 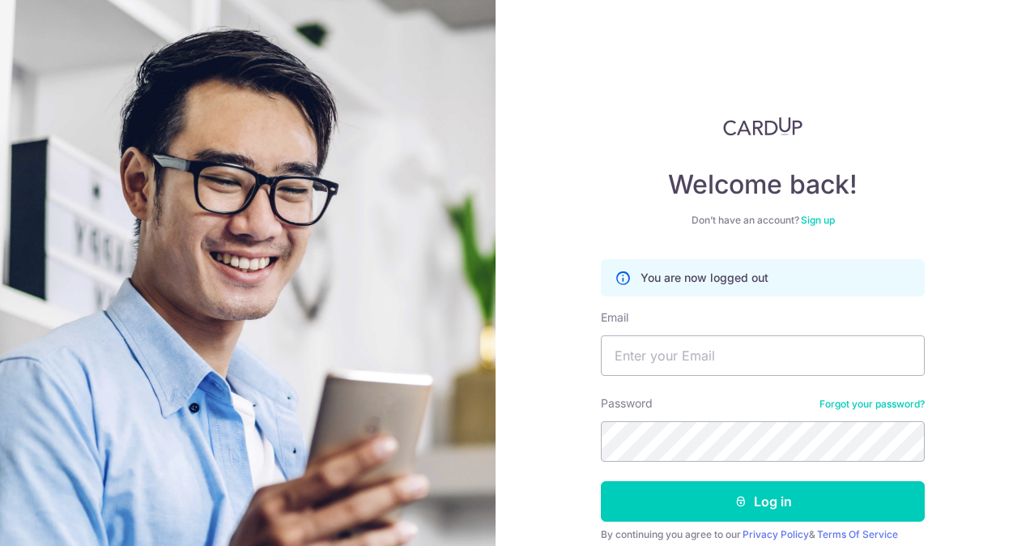 I want to click on h4: Welcome back!, so click(x=763, y=185).